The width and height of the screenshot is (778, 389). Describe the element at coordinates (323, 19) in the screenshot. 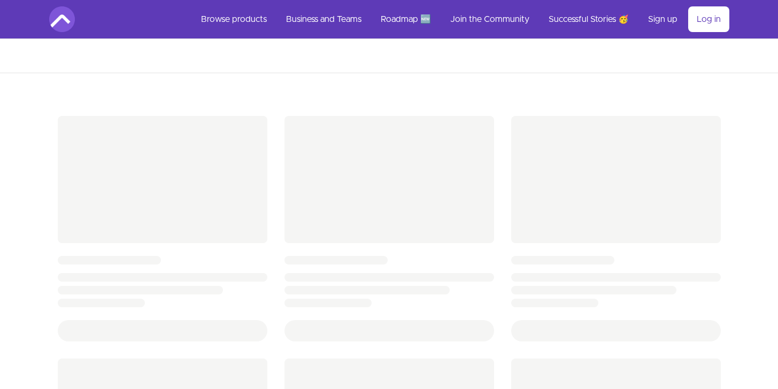

I see `a: Business and Teams` at that location.